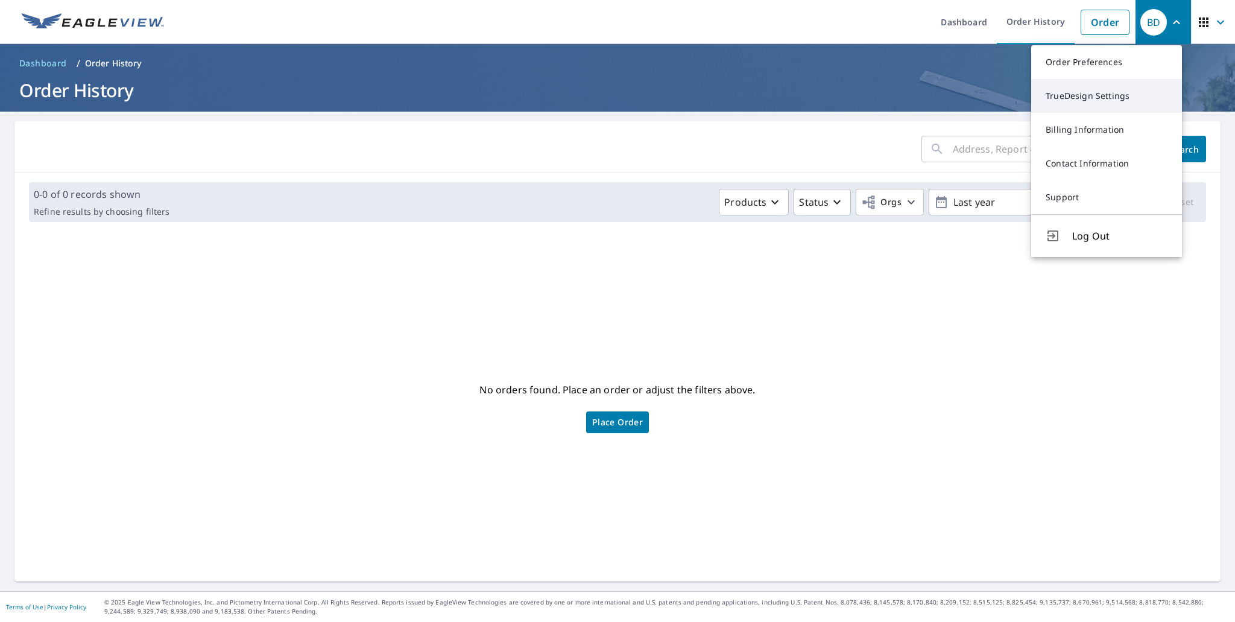  I want to click on a: Place Order, so click(618, 422).